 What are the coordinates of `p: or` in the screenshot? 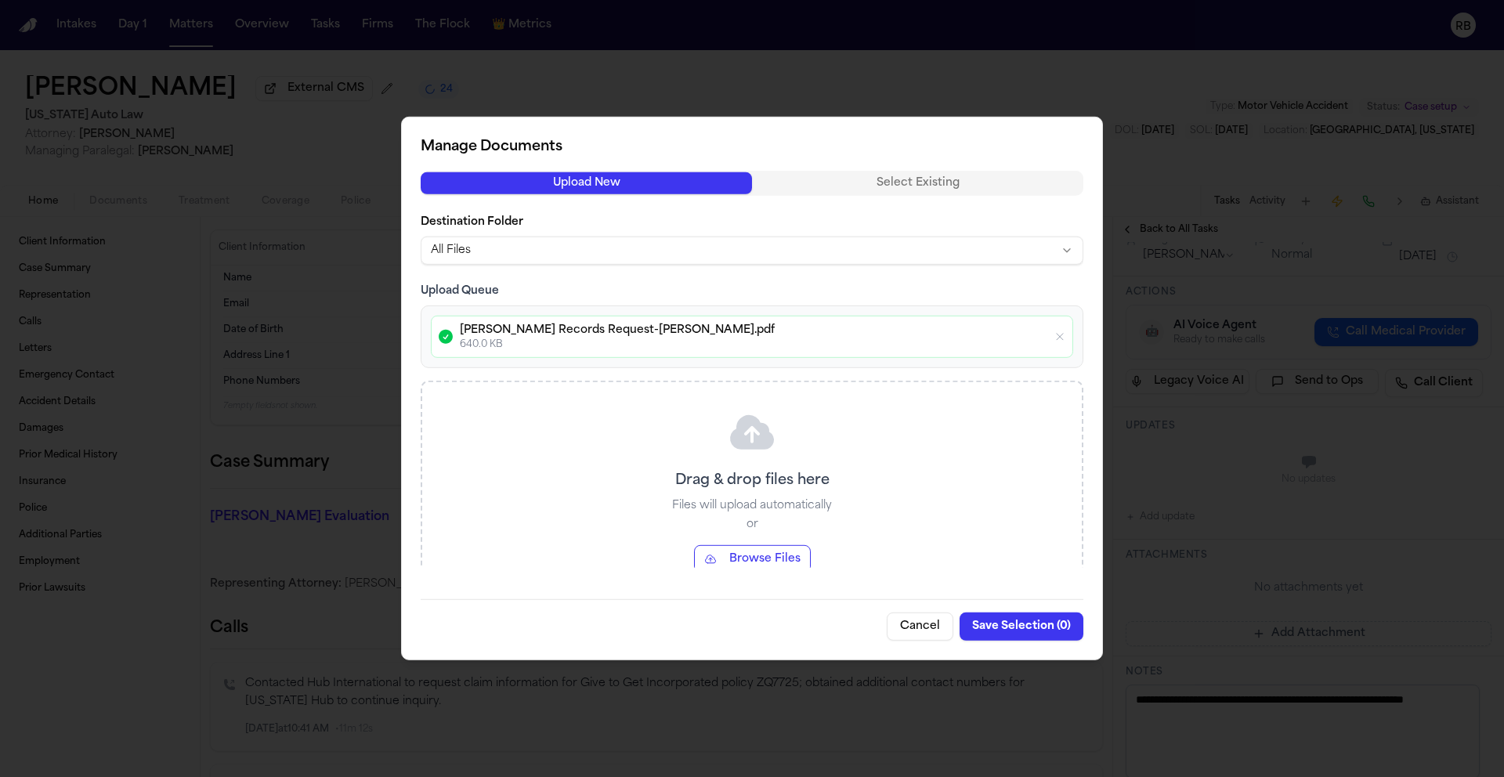 It's located at (752, 525).